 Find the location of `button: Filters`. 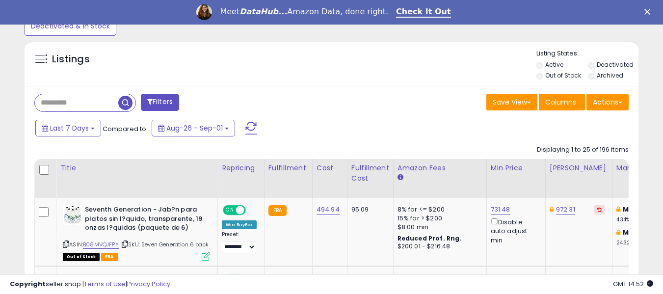

button: Filters is located at coordinates (160, 102).